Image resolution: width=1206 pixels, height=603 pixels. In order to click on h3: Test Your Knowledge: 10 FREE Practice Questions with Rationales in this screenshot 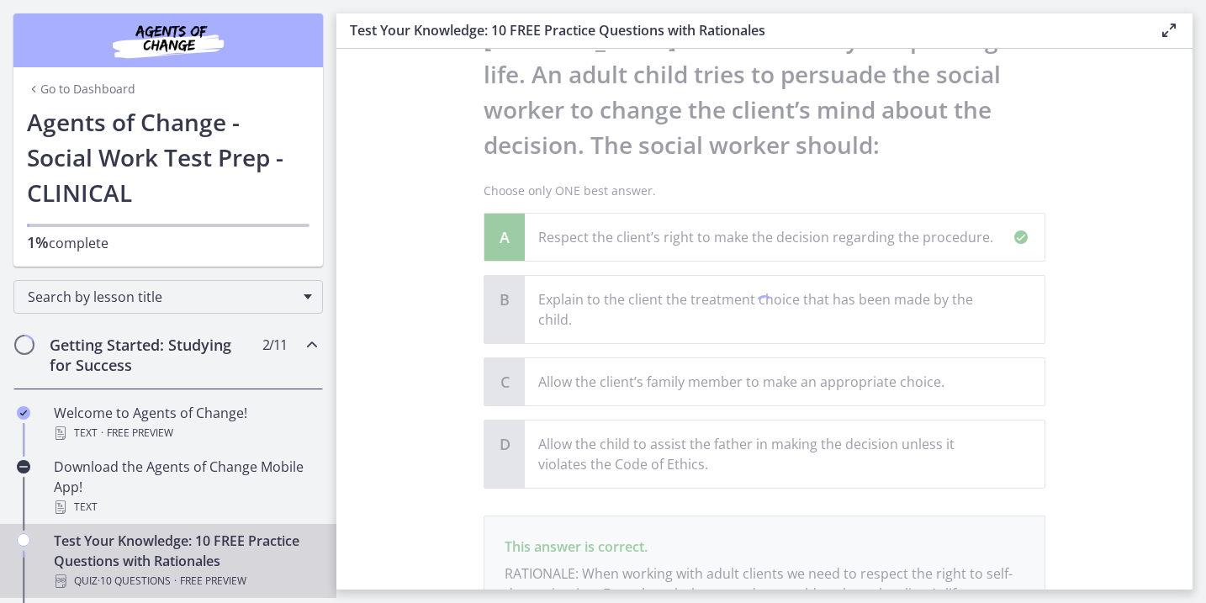, I will do `click(741, 30)`.